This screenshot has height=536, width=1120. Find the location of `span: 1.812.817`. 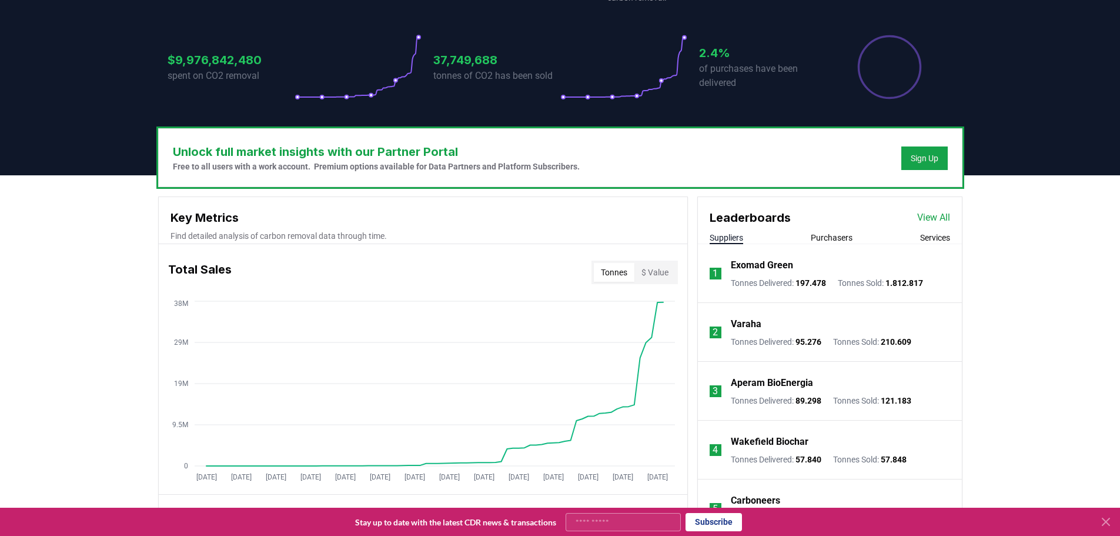

span: 1.812.817 is located at coordinates (905, 283).